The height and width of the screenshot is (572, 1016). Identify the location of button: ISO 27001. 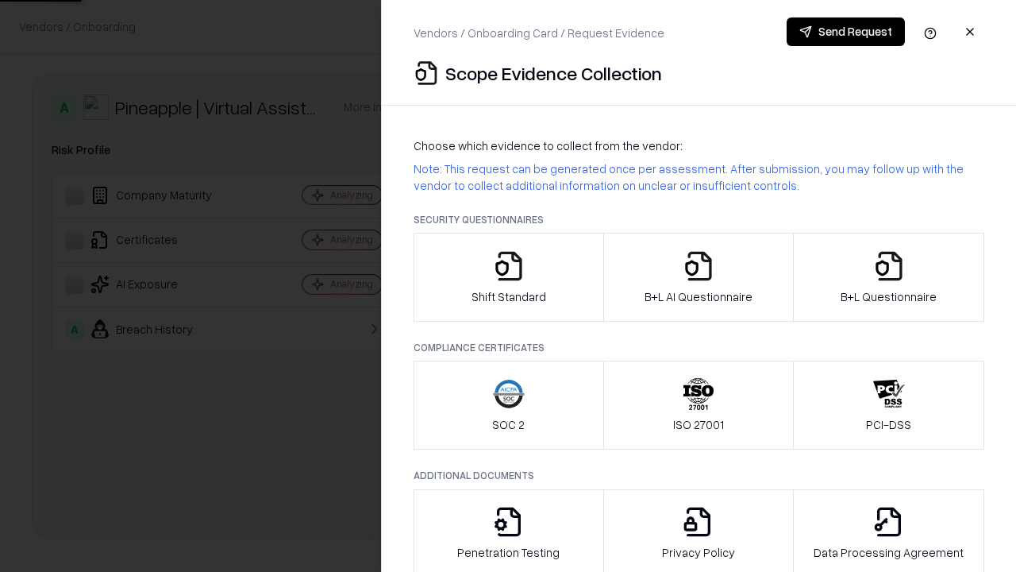
(699, 405).